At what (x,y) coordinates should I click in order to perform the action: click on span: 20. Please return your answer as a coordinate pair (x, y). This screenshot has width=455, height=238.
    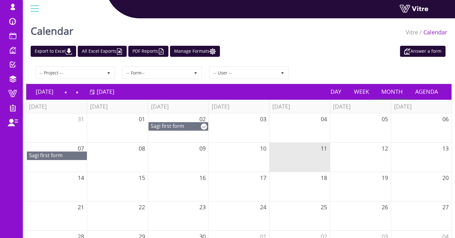
    Looking at the image, I should click on (445, 178).